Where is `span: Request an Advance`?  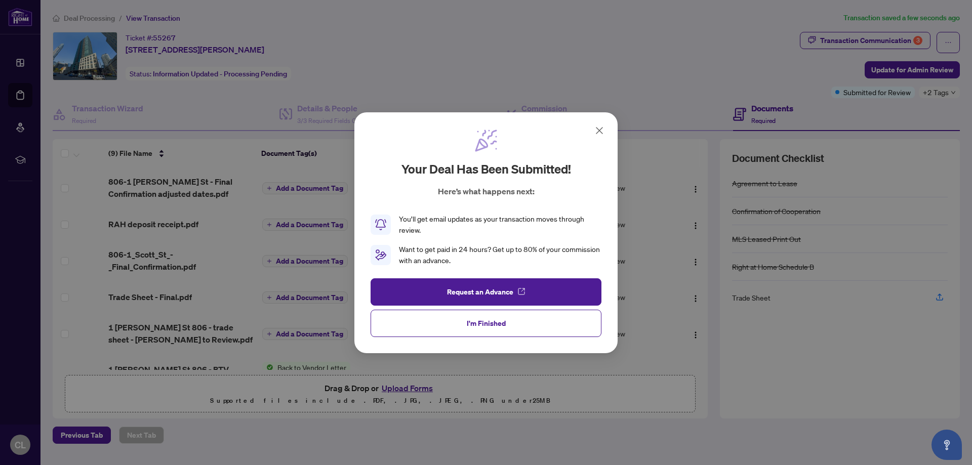
span: Request an Advance is located at coordinates (480, 292).